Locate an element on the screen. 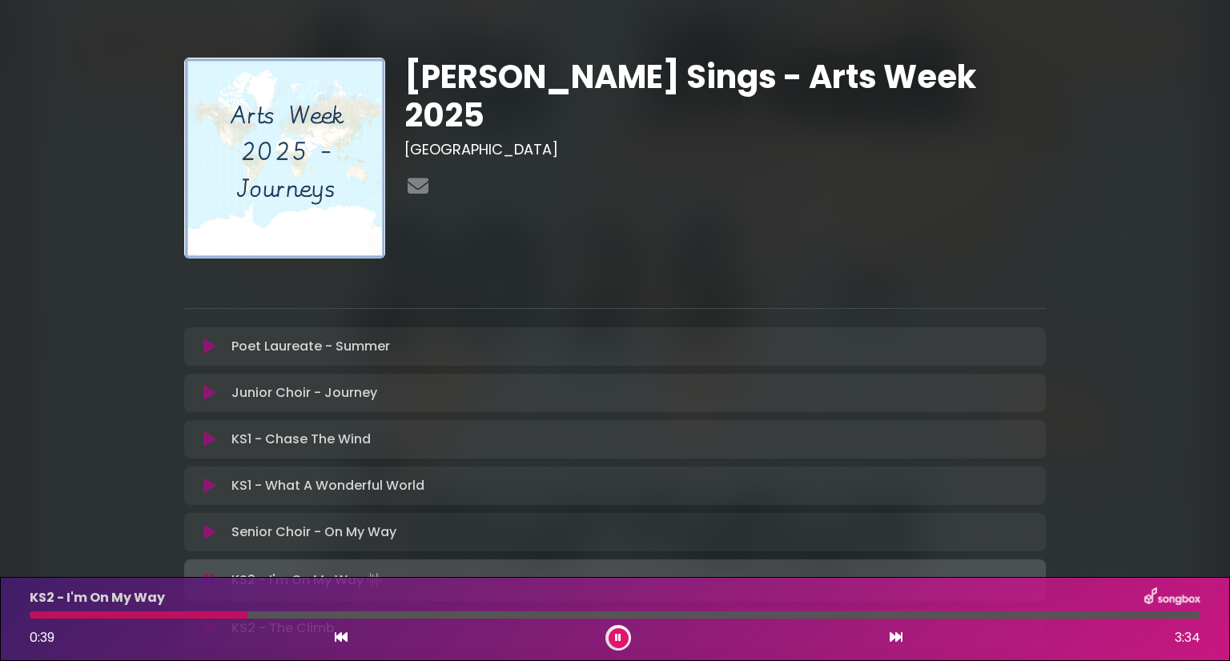  p: Poet Laureate - Summer is located at coordinates (311, 347).